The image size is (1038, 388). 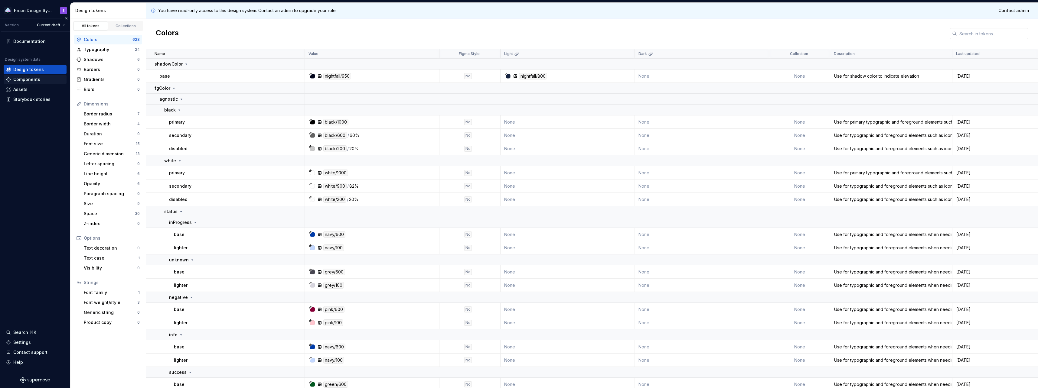 What do you see at coordinates (173, 335) in the screenshot?
I see `p: info` at bounding box center [173, 335].